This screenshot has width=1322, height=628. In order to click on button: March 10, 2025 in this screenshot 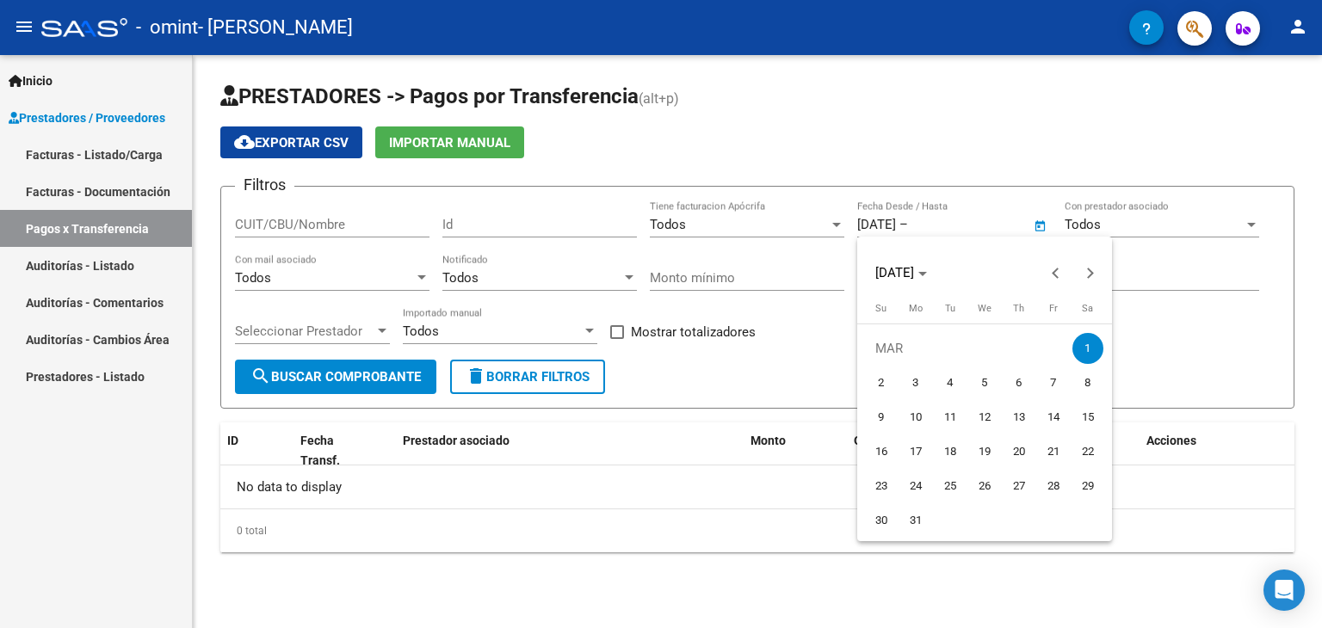, I will do `click(915, 417)`.